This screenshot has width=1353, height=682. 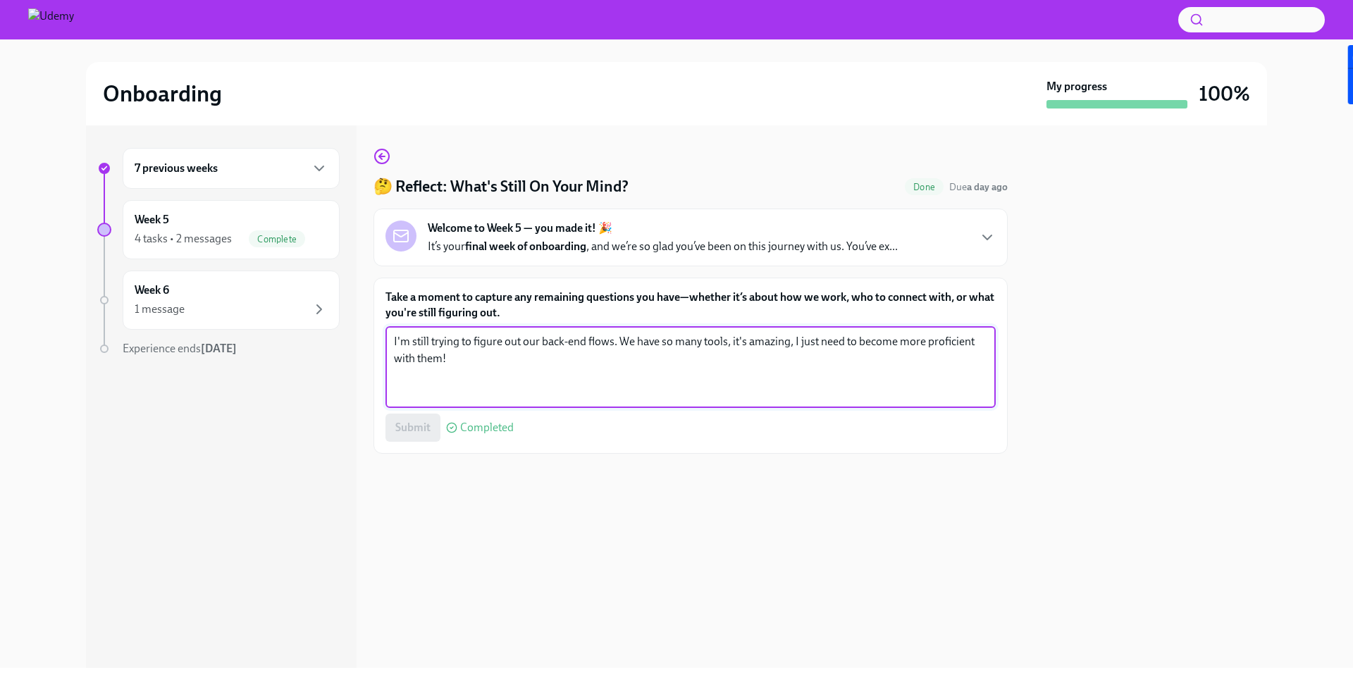 I want to click on h6: 7 previous weeks, so click(x=176, y=168).